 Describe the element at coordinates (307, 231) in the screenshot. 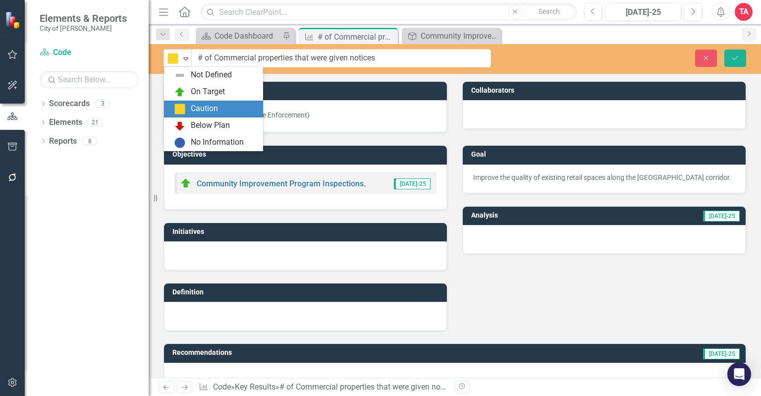

I see `h3: Initiatives` at that location.